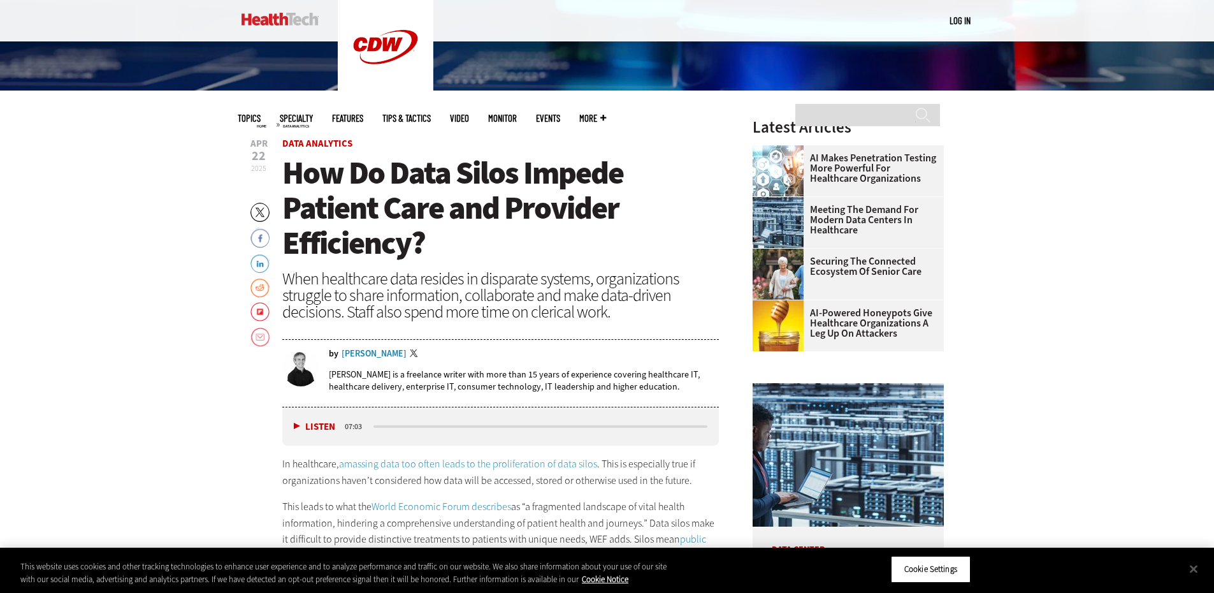 The width and height of the screenshot is (1214, 593). I want to click on img: Home, so click(280, 19).